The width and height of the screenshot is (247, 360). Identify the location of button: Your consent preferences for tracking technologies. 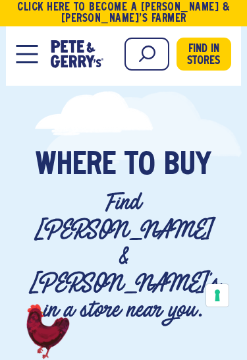
(217, 295).